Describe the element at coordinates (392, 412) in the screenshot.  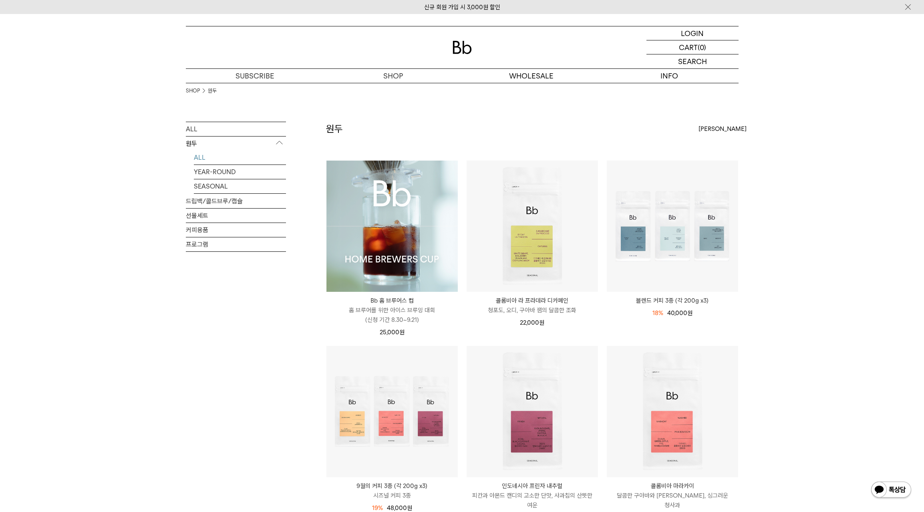
I see `img: 9월의 커피 3종 (각 200g x3)` at that location.